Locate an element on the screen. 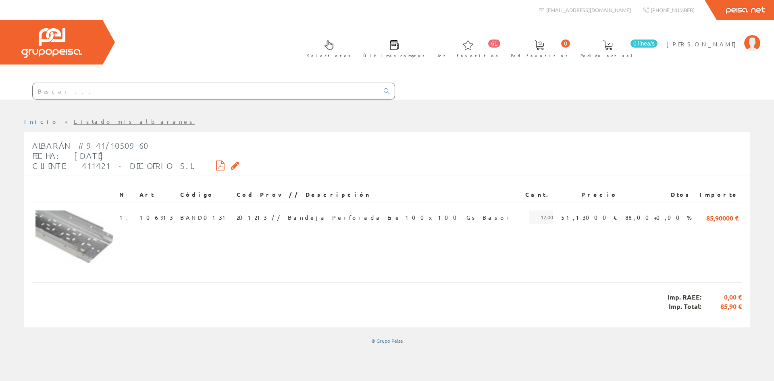  th: Precio is located at coordinates (588, 195).